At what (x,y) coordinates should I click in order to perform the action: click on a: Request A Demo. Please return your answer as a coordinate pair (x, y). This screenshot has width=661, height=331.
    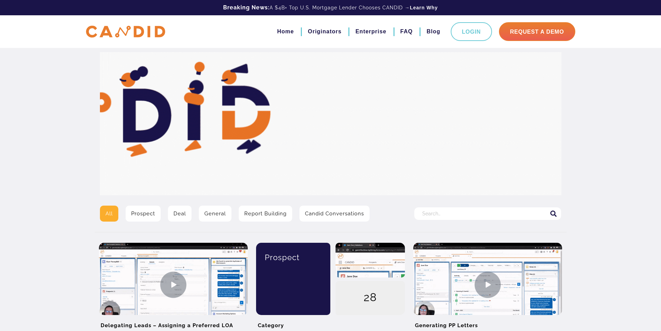
    Looking at the image, I should click on (537, 32).